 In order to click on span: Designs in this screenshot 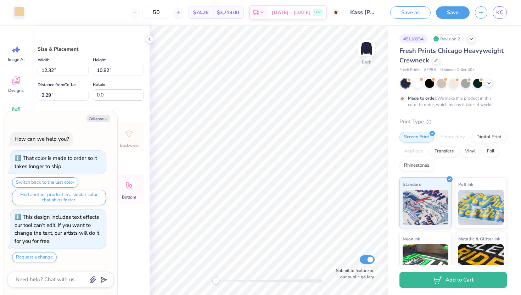, I will do `click(16, 90)`.